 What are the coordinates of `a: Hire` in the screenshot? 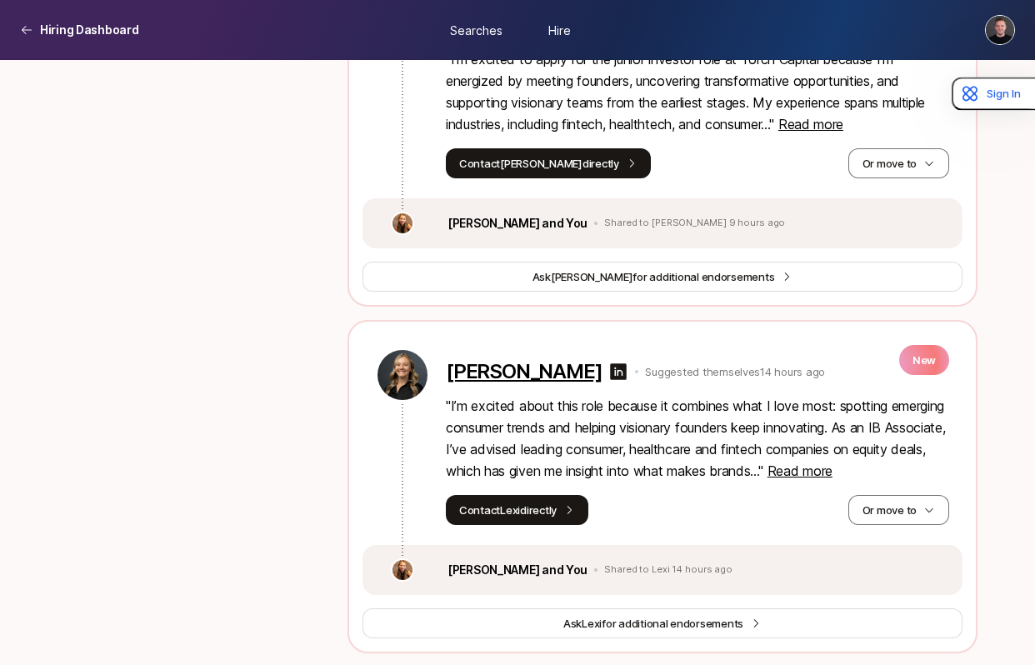 It's located at (559, 29).